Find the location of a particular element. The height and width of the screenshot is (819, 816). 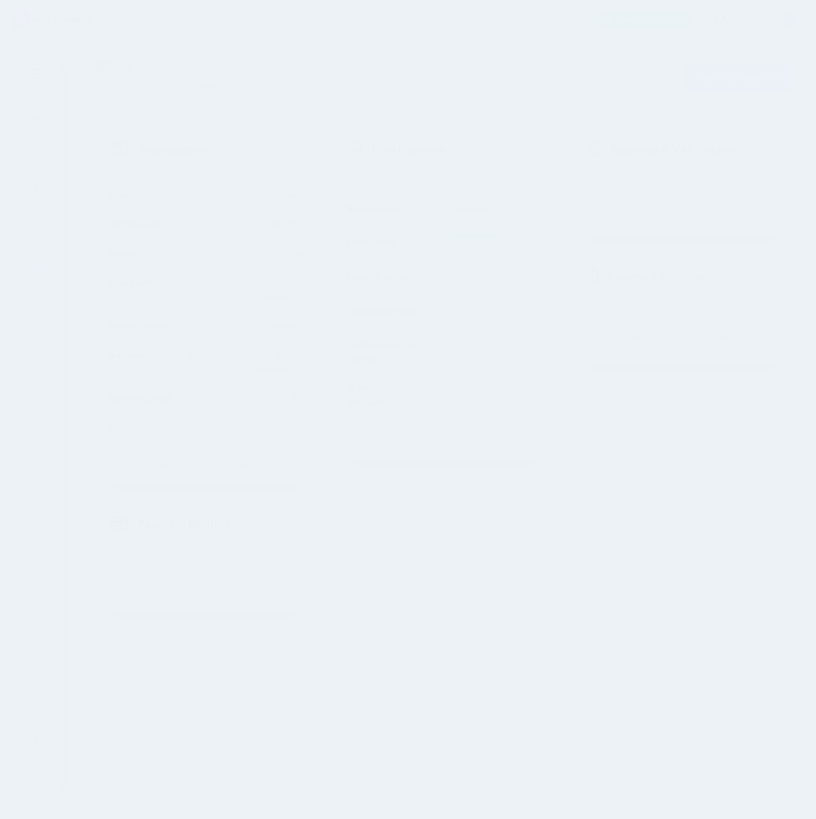

a: Tell us how we can improve is located at coordinates (740, 795).